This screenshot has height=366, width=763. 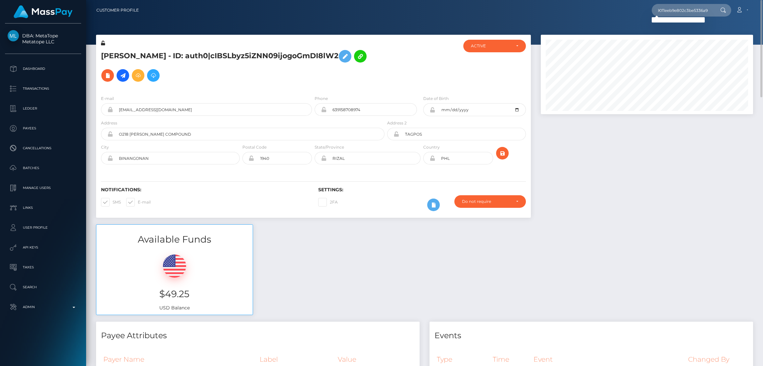 What do you see at coordinates (175, 281) in the screenshot?
I see `div: USD Balance` at bounding box center [175, 281].